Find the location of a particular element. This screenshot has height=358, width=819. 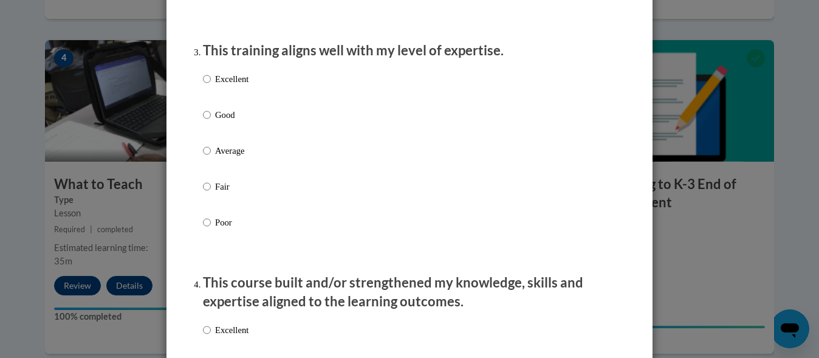

p: Good is located at coordinates (231, 115).